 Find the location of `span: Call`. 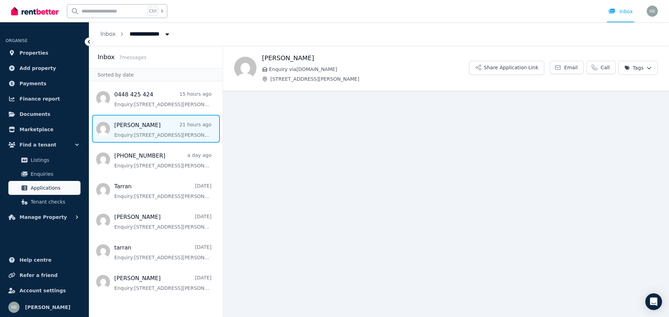

span: Call is located at coordinates (605, 68).